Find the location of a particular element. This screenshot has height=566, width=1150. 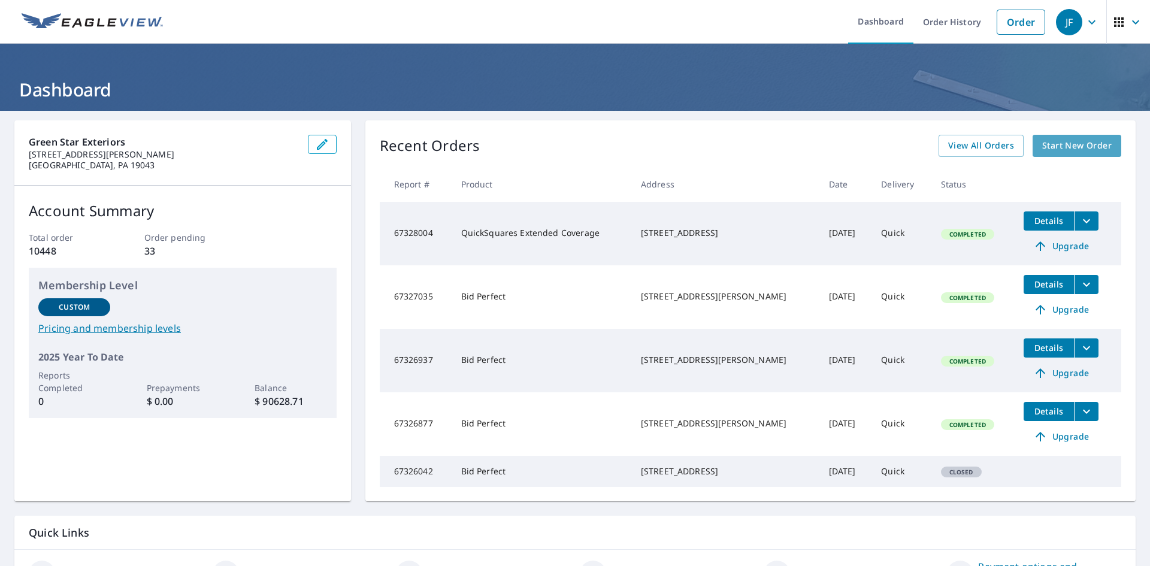

p: Order pending is located at coordinates (183, 237).